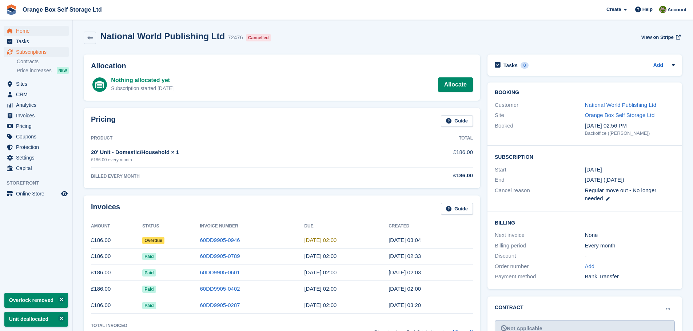 This screenshot has height=331, width=693. Describe the element at coordinates (509, 308) in the screenshot. I see `h2: Contract` at that location.